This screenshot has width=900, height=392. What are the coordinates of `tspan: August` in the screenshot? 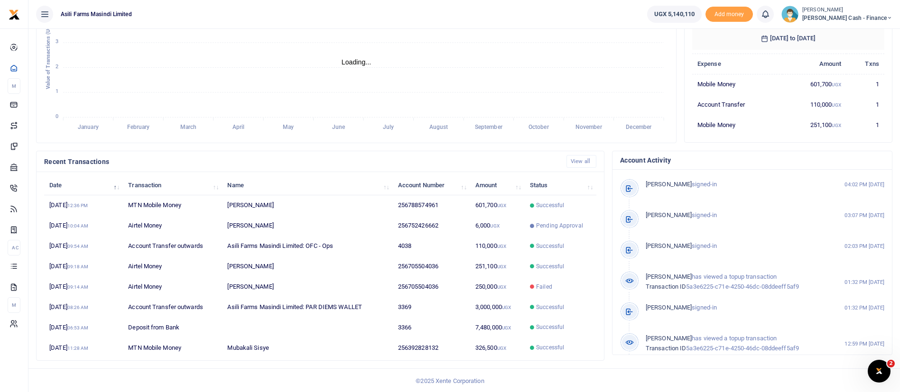 It's located at (439, 128).